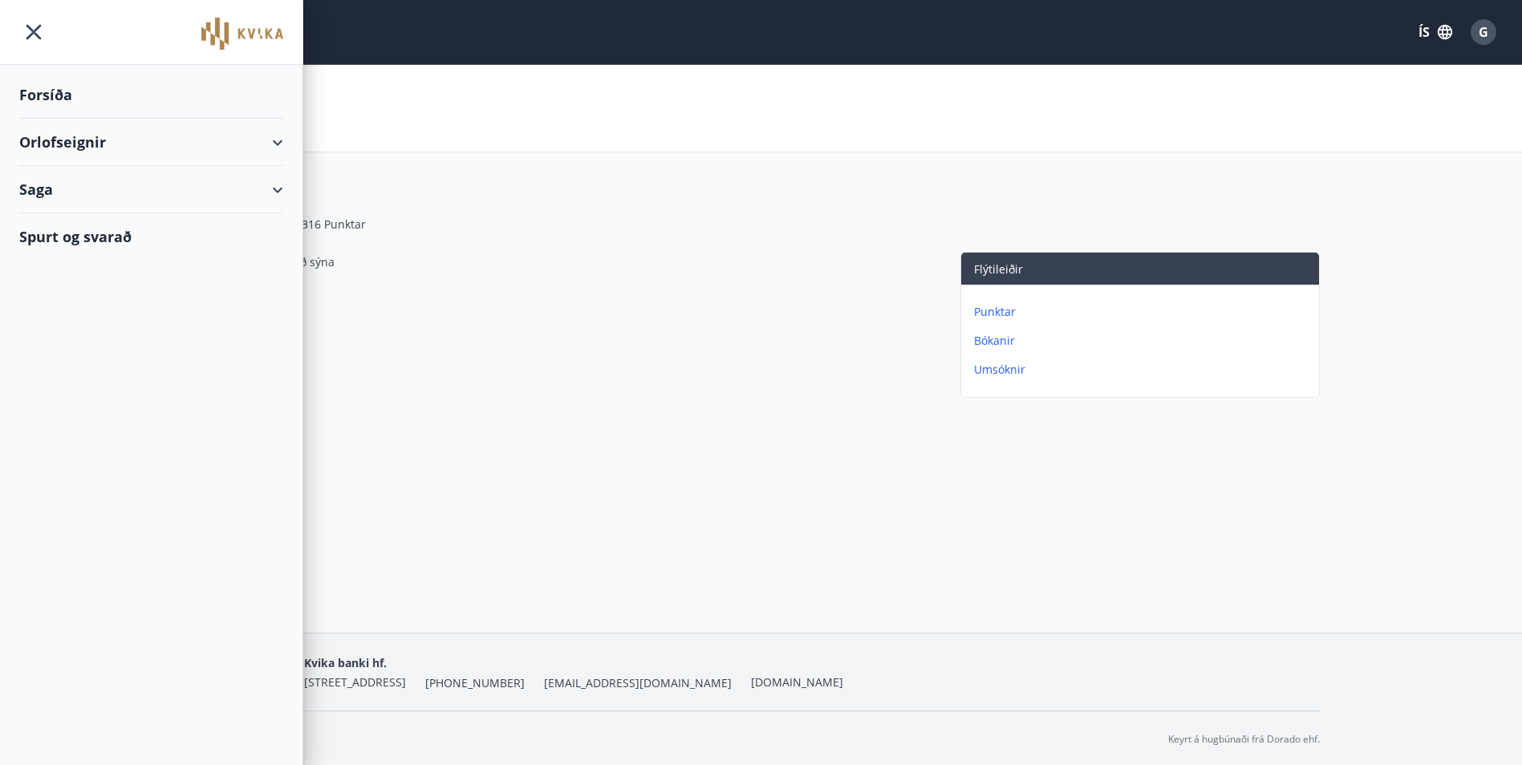 The image size is (1522, 765). Describe the element at coordinates (34, 32) in the screenshot. I see `button: menu` at that location.